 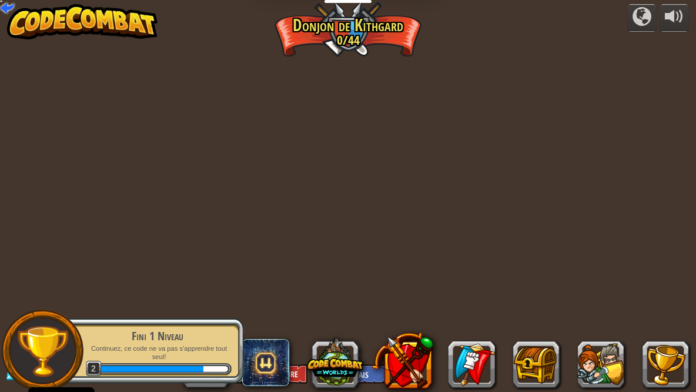 I want to click on p: Continuez, ce code ne va pas s'apprendre tout seul!, so click(x=158, y=352).